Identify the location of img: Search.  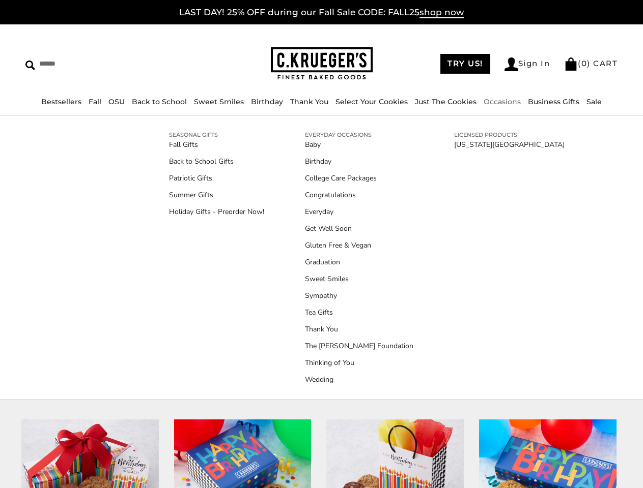
(30, 65).